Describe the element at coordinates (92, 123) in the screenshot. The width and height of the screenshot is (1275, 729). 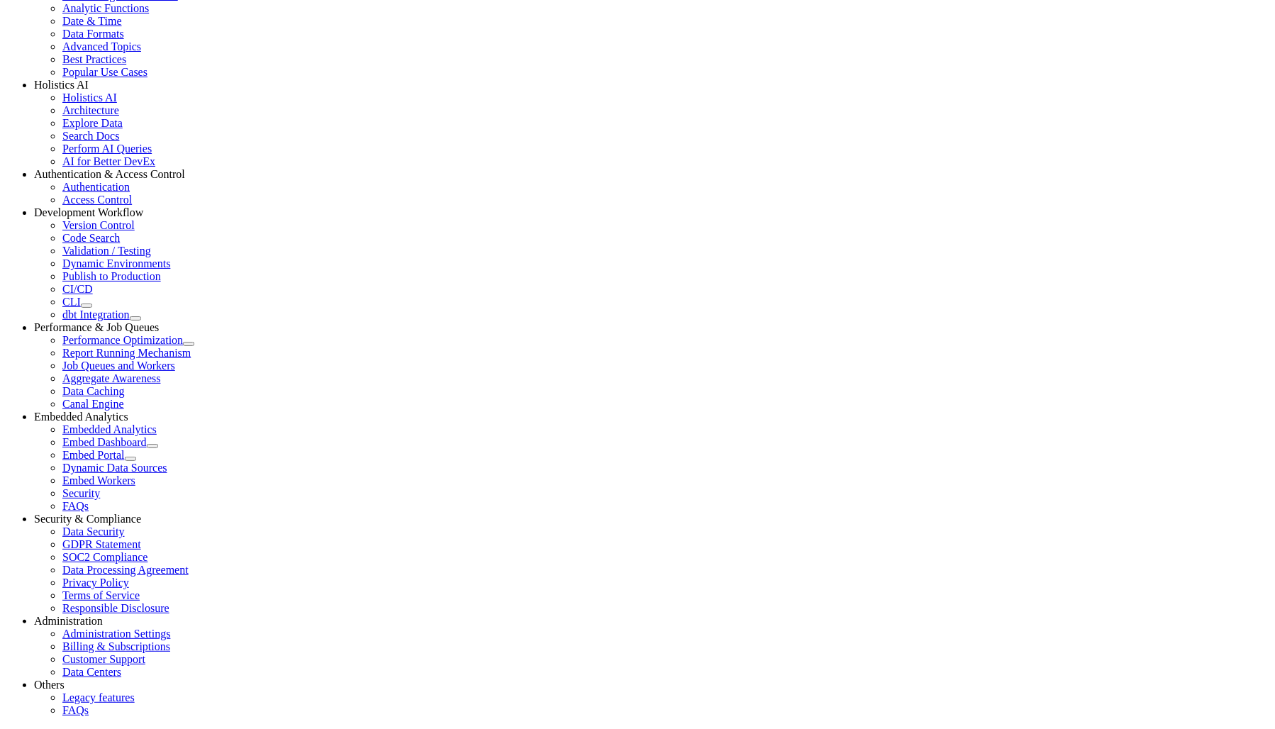
I see `a: Explore Data` at that location.